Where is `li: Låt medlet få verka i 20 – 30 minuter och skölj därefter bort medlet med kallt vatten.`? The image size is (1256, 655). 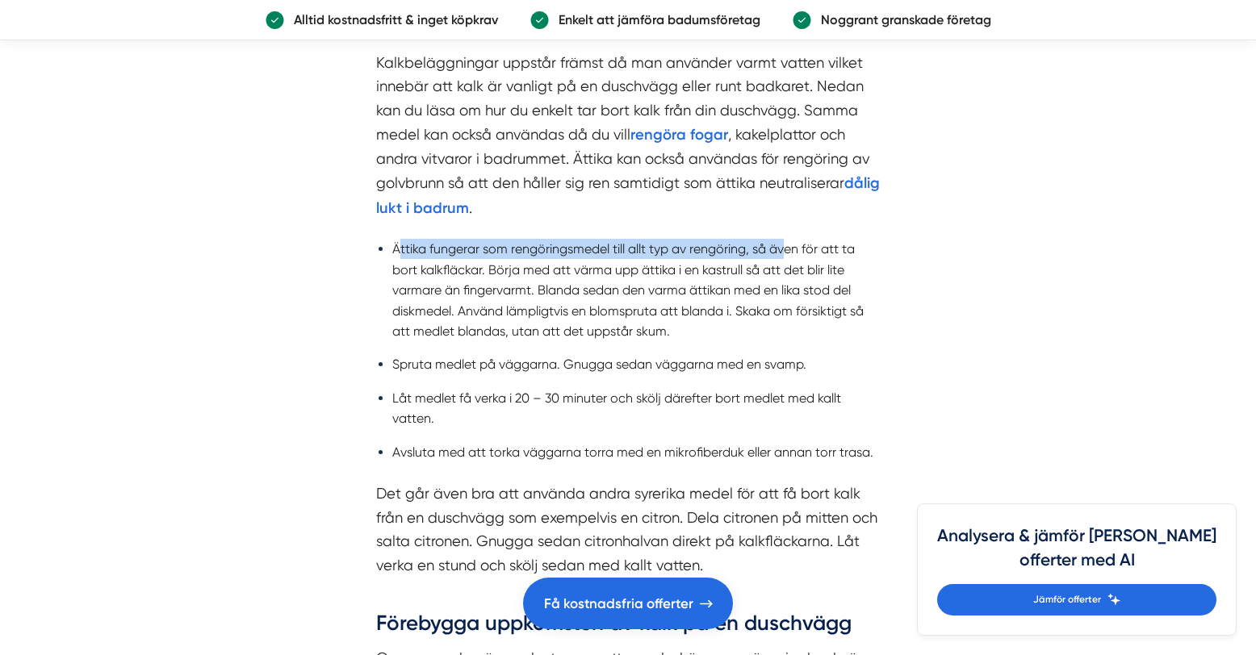
li: Låt medlet få verka i 20 – 30 minuter och skölj därefter bort medlet med kallt vatten. is located at coordinates (636, 408).